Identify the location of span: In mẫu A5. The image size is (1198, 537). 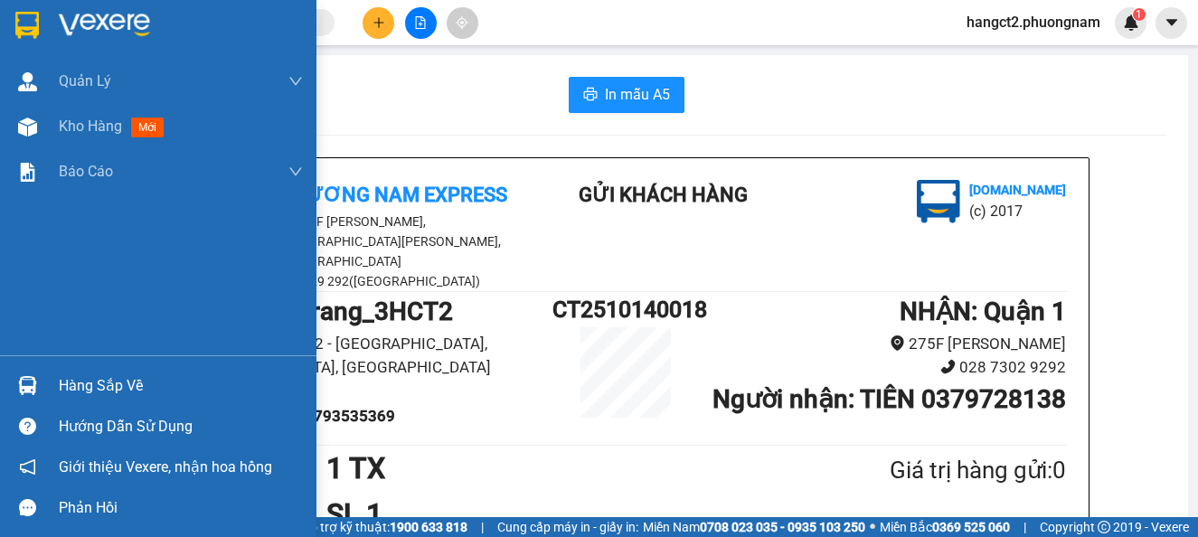
(637, 94).